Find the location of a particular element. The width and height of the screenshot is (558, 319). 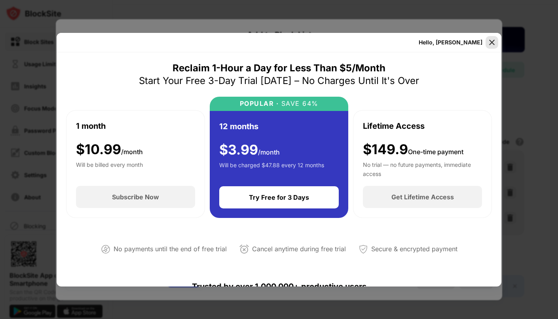

div: Trusted by over 1,000,000+ productive users is located at coordinates (279, 286).